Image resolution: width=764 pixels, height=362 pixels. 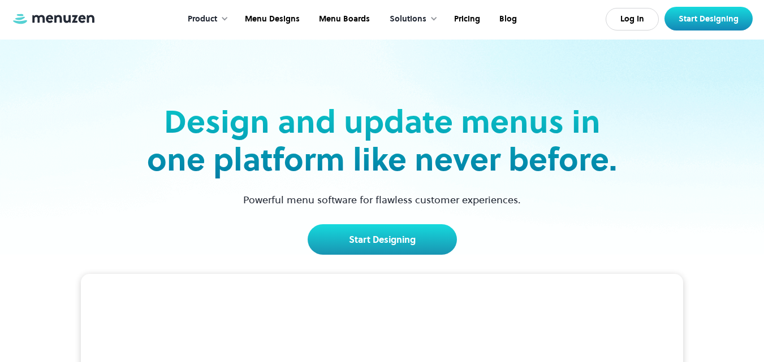 What do you see at coordinates (382, 141) in the screenshot?
I see `h2: Design and update menus in one platform like never before.` at bounding box center [382, 141].